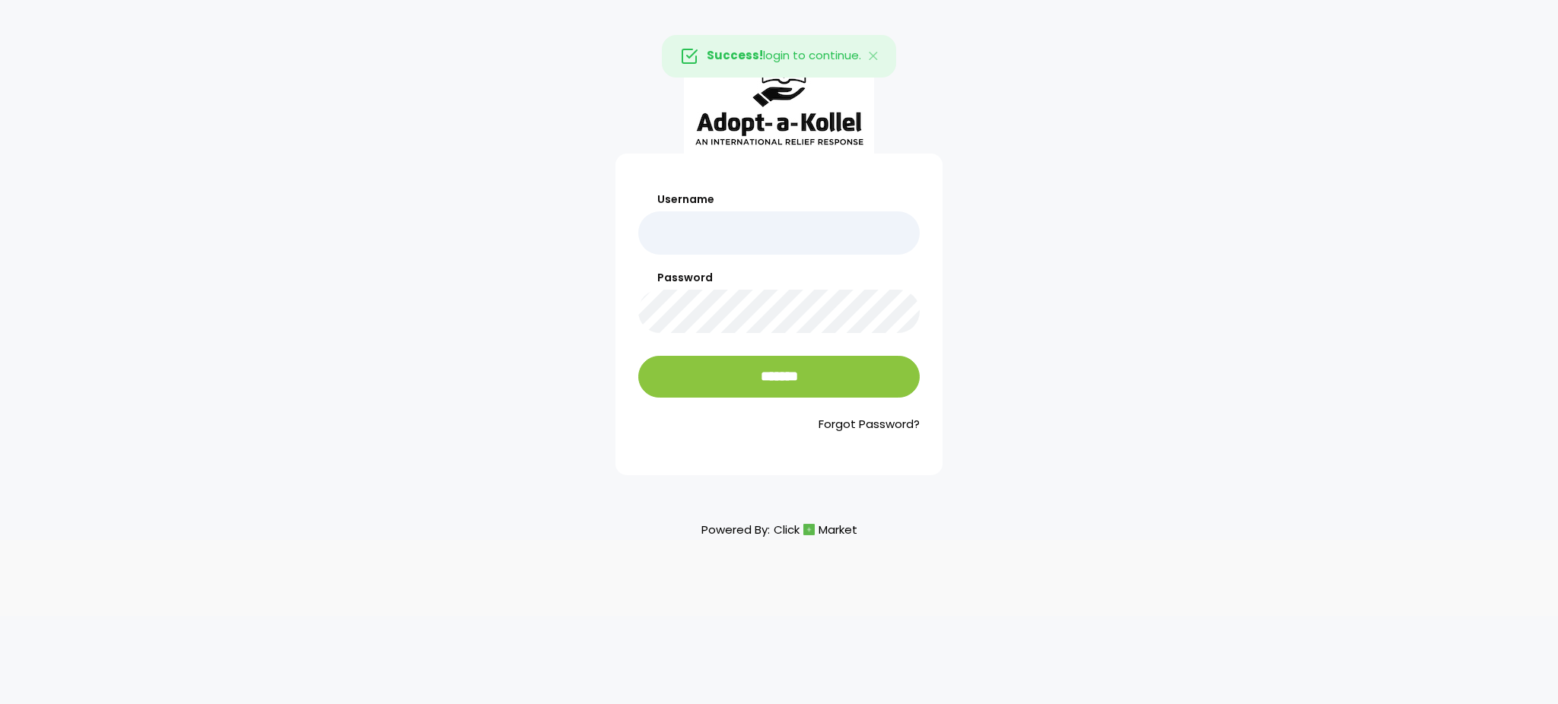 The image size is (1558, 704). Describe the element at coordinates (874, 56) in the screenshot. I see `button: Close` at that location.